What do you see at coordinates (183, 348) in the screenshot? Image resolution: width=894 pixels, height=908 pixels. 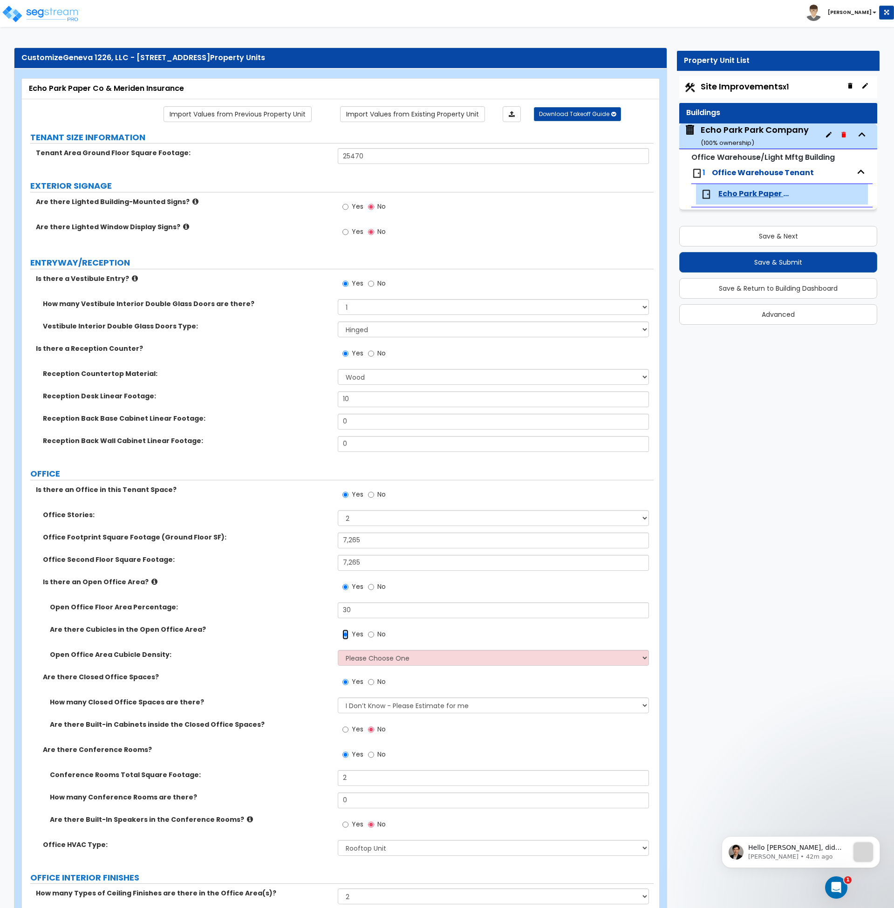 I see `label: Is there a Reception Counter?` at bounding box center [183, 348].